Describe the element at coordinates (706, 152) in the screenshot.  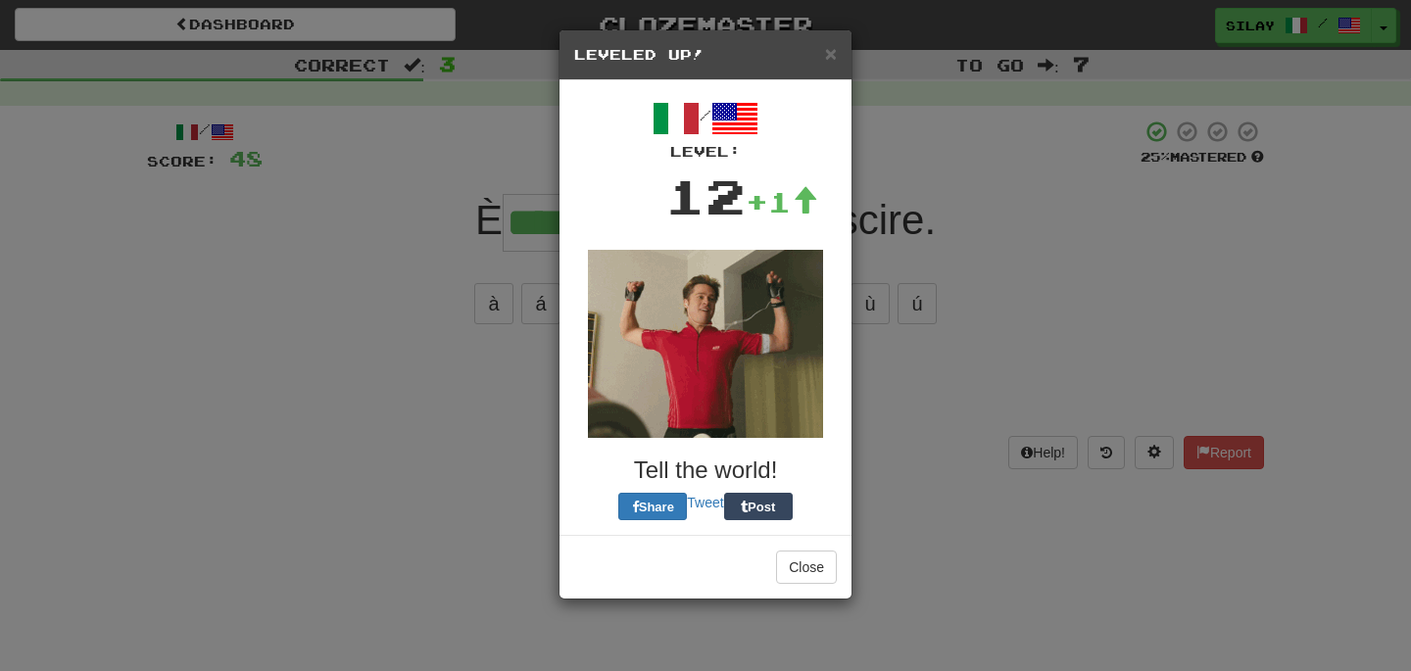
I see `div: Level:` at that location.